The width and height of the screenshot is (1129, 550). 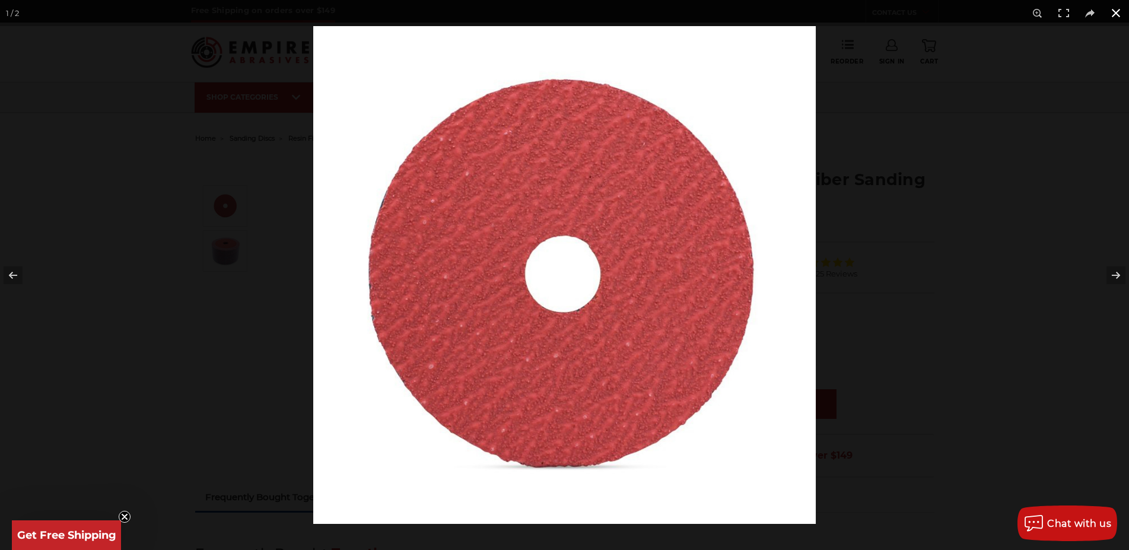 I want to click on button: Next (arrow right), so click(x=1108, y=275).